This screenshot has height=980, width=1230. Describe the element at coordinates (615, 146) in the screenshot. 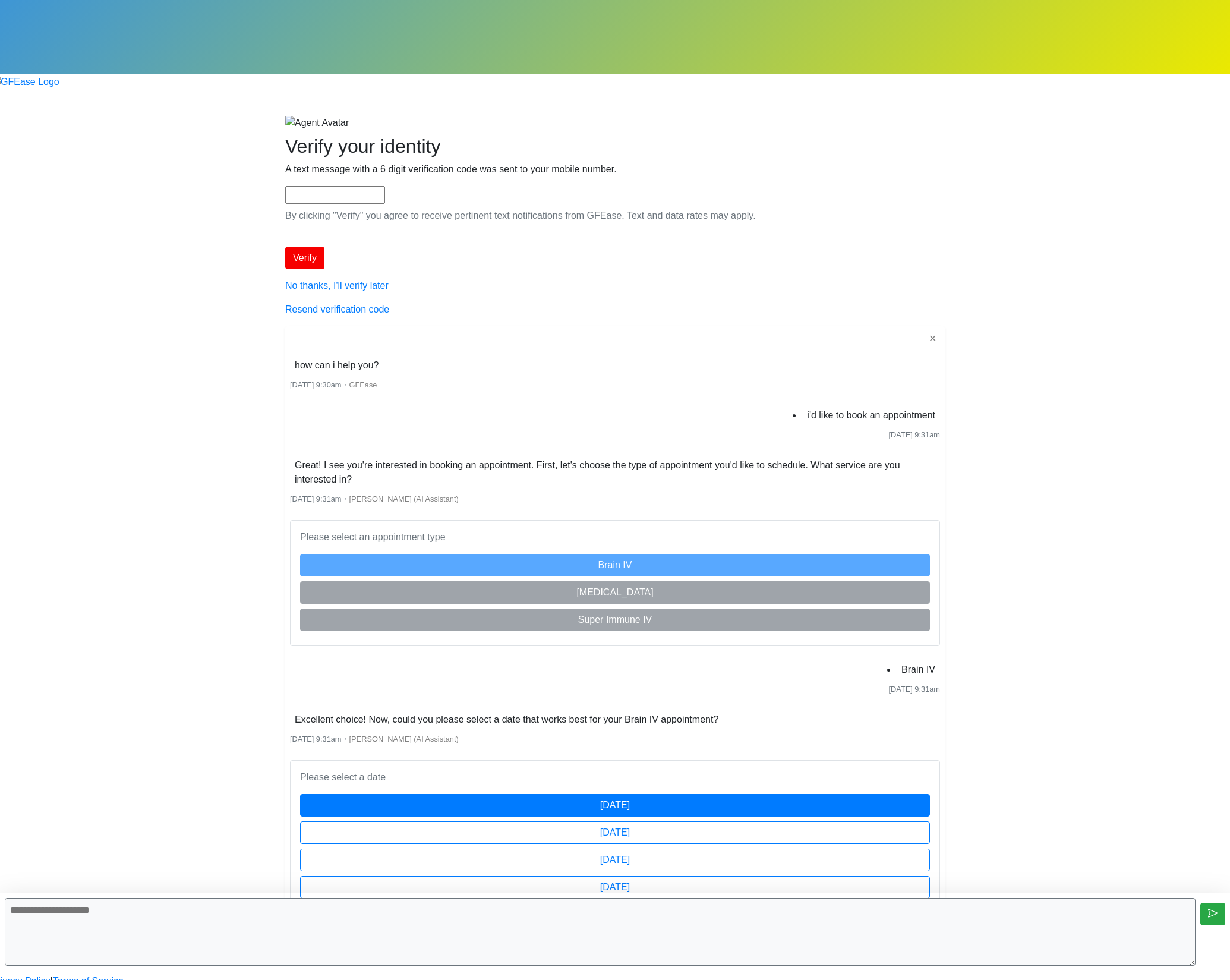

I see `h2: Verify your identity` at that location.